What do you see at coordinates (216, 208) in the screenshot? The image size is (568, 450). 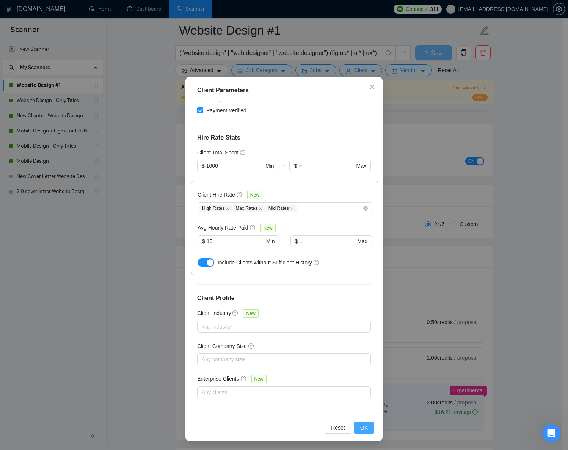 I see `span: High Rates` at bounding box center [216, 208].